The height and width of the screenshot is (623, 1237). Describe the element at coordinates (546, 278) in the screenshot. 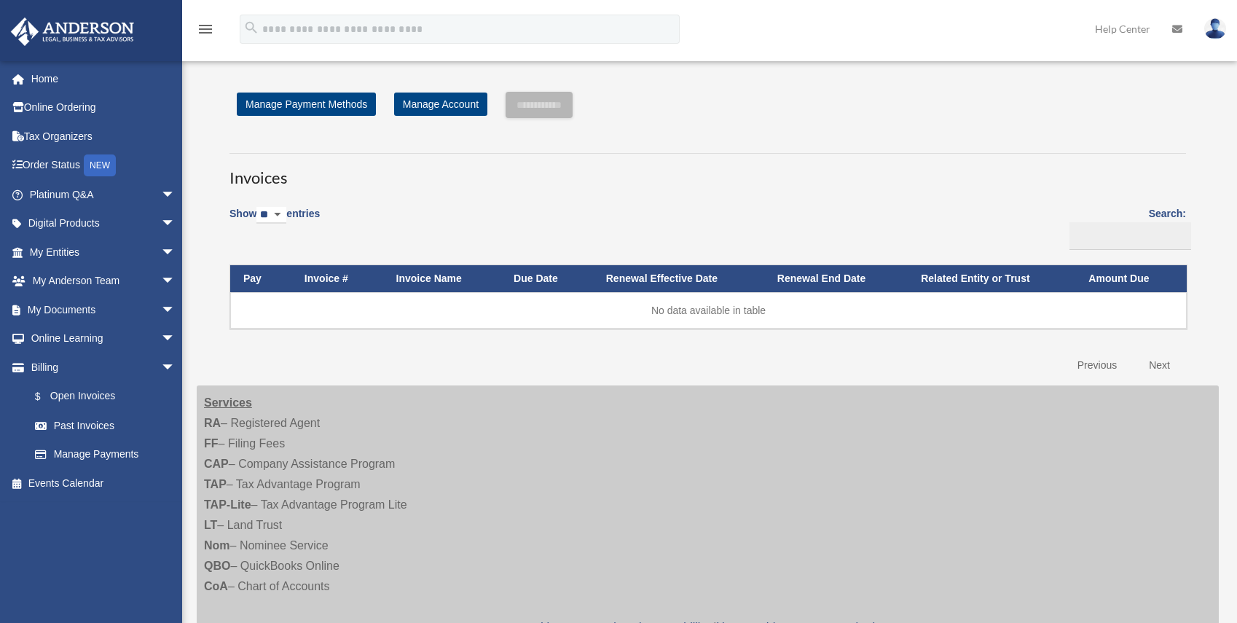

I see `th: Due Date: activate to sort column ascending` at that location.